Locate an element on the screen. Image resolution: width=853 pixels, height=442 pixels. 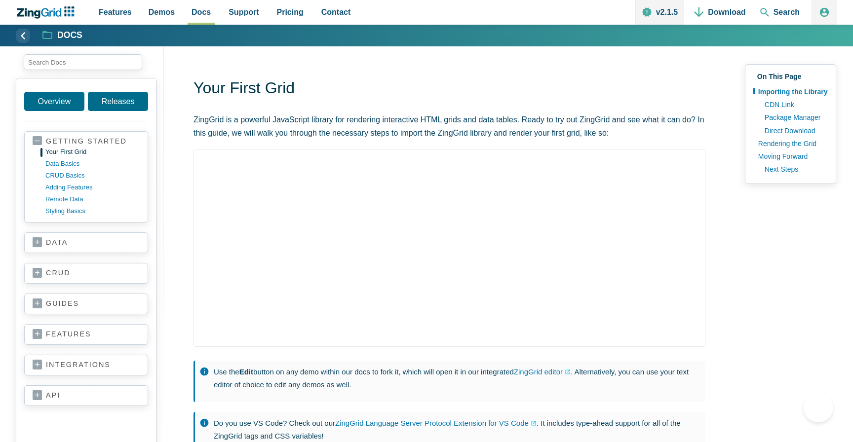
a: ZingGrid Language Server Protocol Extension for VS Code is located at coordinates (436, 424).